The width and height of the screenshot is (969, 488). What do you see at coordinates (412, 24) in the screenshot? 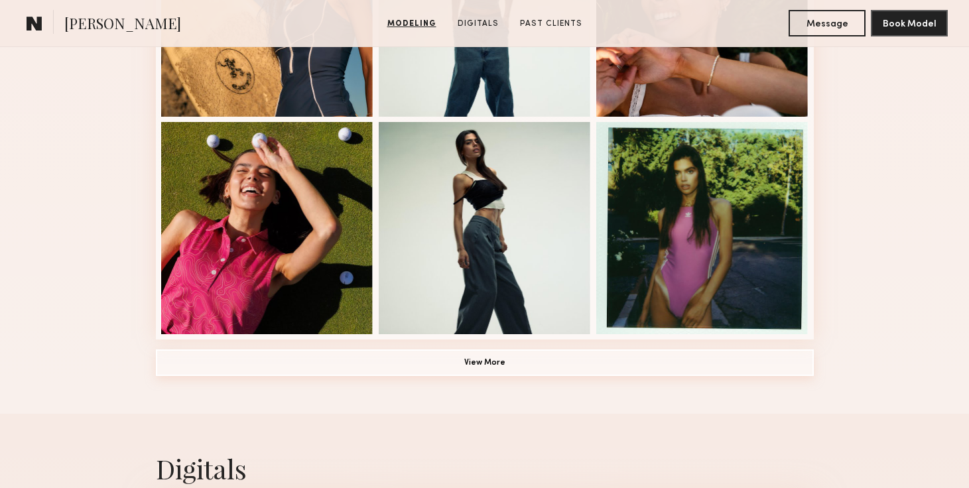
I see `a: Modeling` at bounding box center [412, 24].